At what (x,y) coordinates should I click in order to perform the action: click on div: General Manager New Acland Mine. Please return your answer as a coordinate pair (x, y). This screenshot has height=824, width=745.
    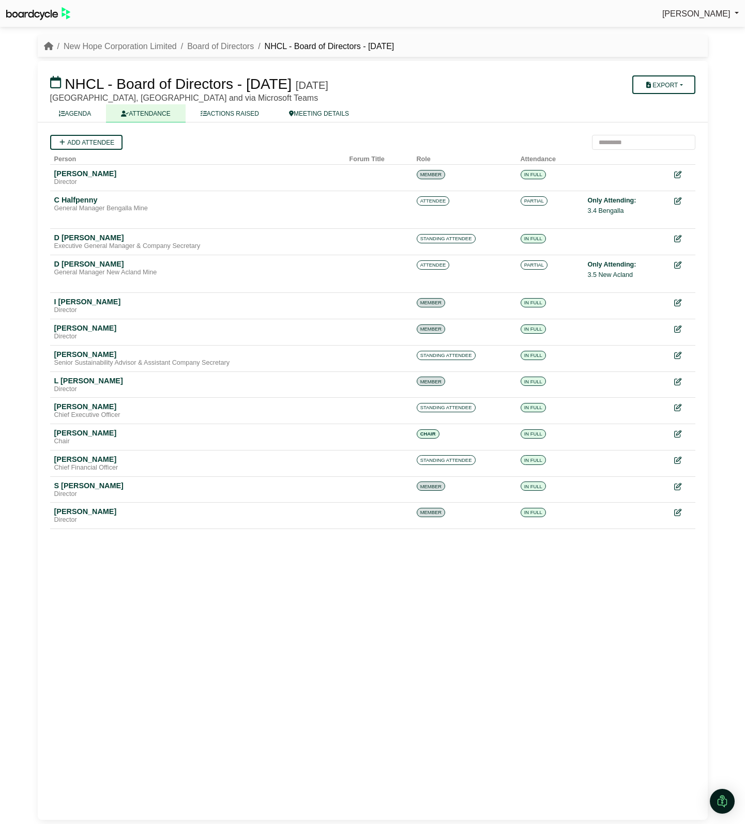
    Looking at the image, I should click on (197, 273).